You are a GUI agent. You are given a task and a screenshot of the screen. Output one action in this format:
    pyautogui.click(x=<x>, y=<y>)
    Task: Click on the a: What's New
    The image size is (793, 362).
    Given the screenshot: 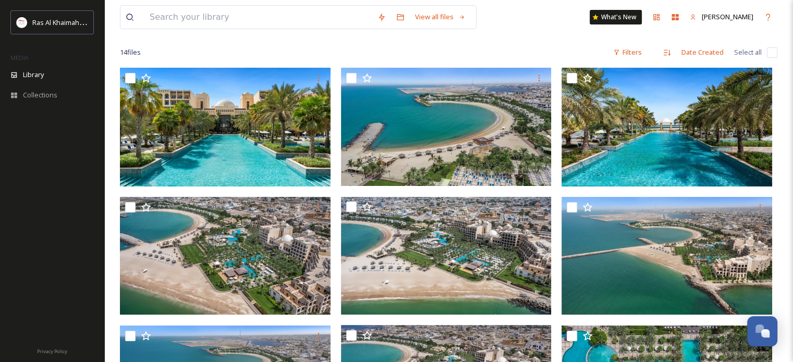 What is the action you would take?
    pyautogui.click(x=615, y=17)
    